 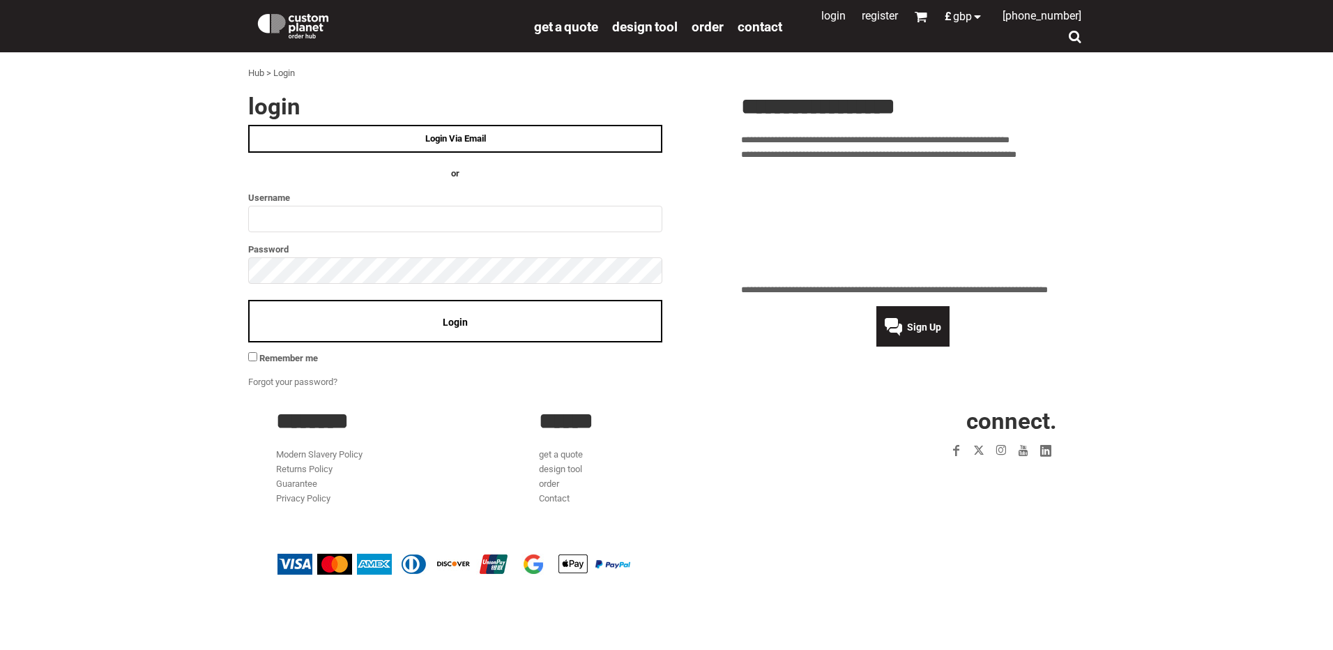 What do you see at coordinates (455, 138) in the screenshot?
I see `span: Login Via Email` at bounding box center [455, 138].